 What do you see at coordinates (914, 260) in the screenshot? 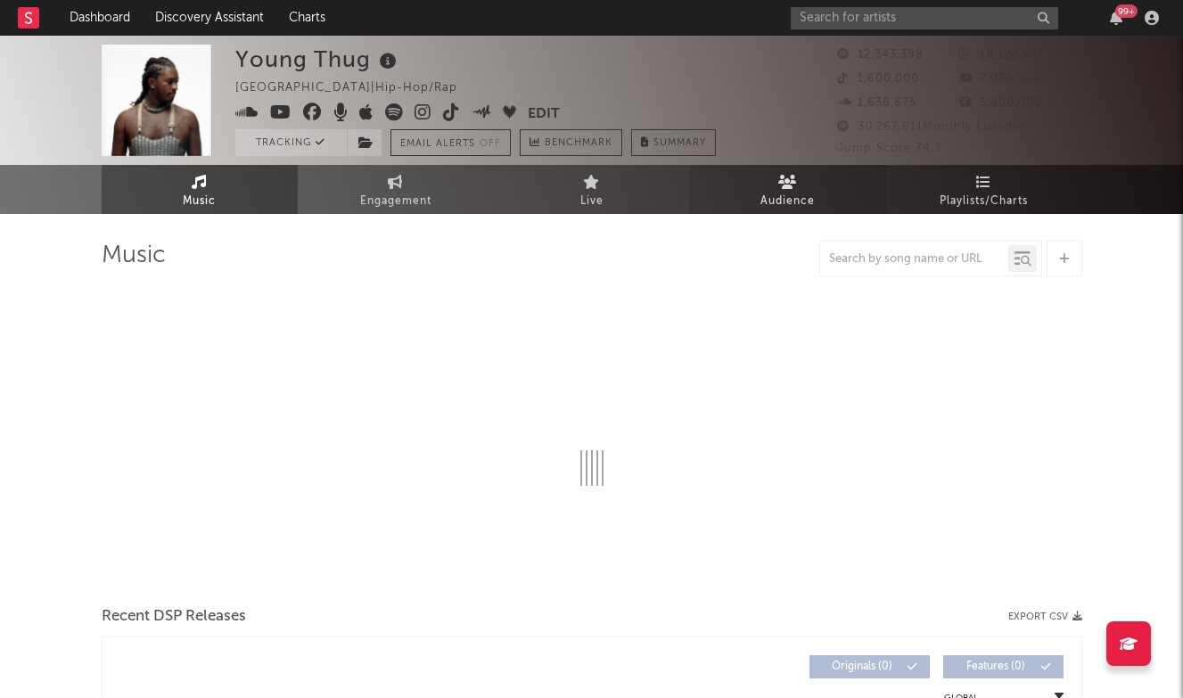
I see `input: Search by song name or URL` at bounding box center [914, 260].